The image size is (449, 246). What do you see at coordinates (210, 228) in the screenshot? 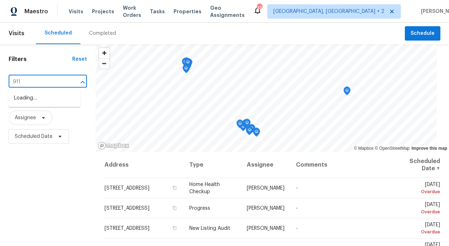
I see `span: New Listing Audit` at bounding box center [210, 228].